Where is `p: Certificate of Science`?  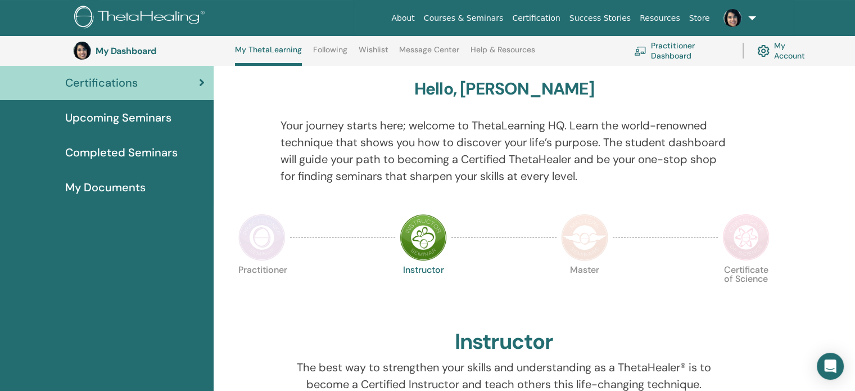 p: Certificate of Science is located at coordinates (746, 289).